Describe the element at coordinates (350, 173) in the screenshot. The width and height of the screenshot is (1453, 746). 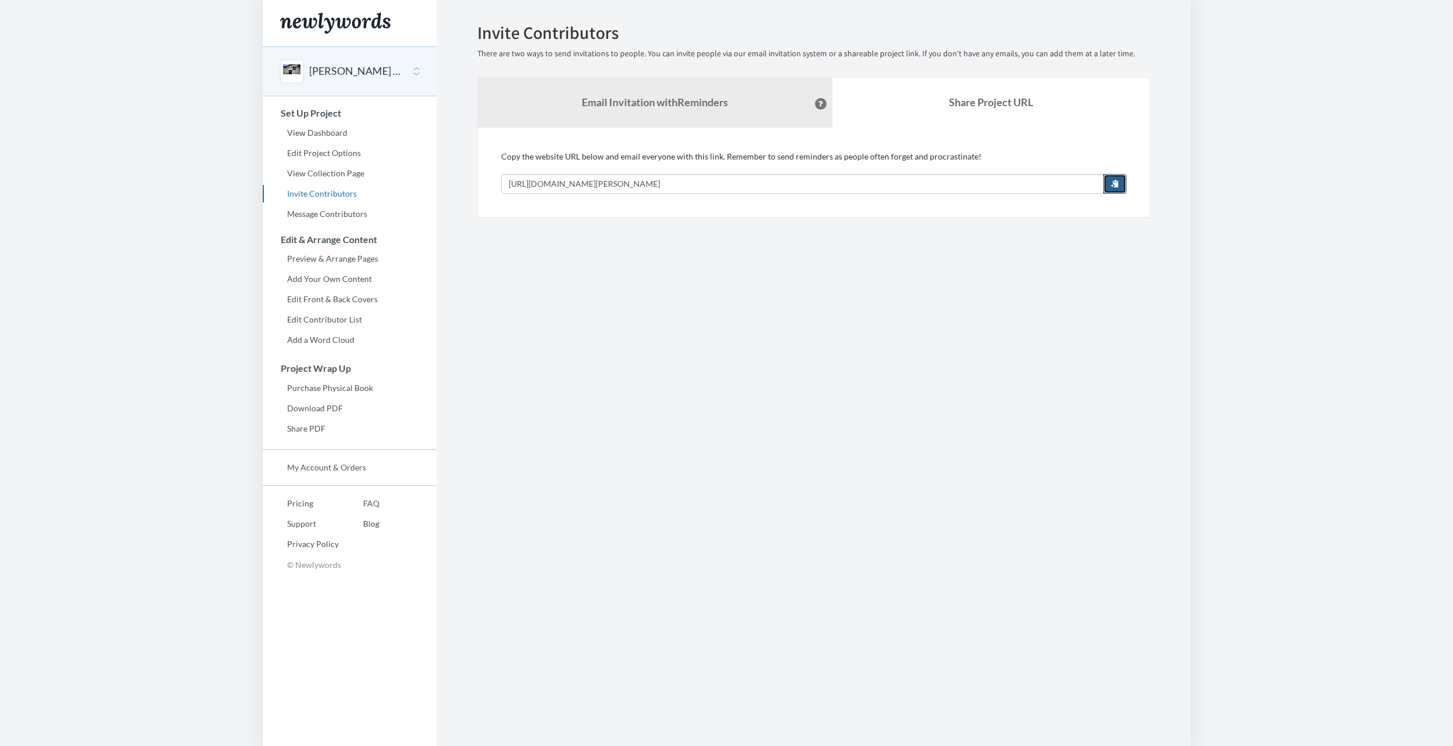
I see `a: View Collection Page` at that location.